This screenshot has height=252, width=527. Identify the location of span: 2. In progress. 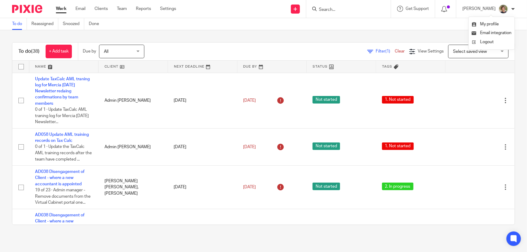
(397, 186).